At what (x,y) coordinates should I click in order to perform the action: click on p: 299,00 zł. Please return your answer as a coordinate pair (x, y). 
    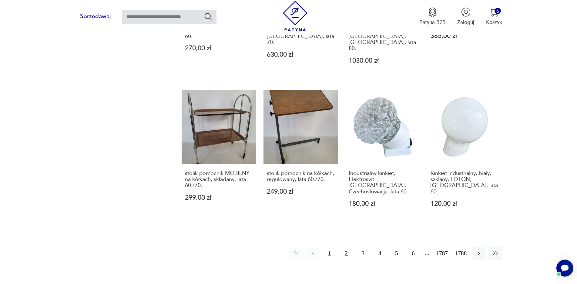
    Looking at the image, I should click on (219, 198).